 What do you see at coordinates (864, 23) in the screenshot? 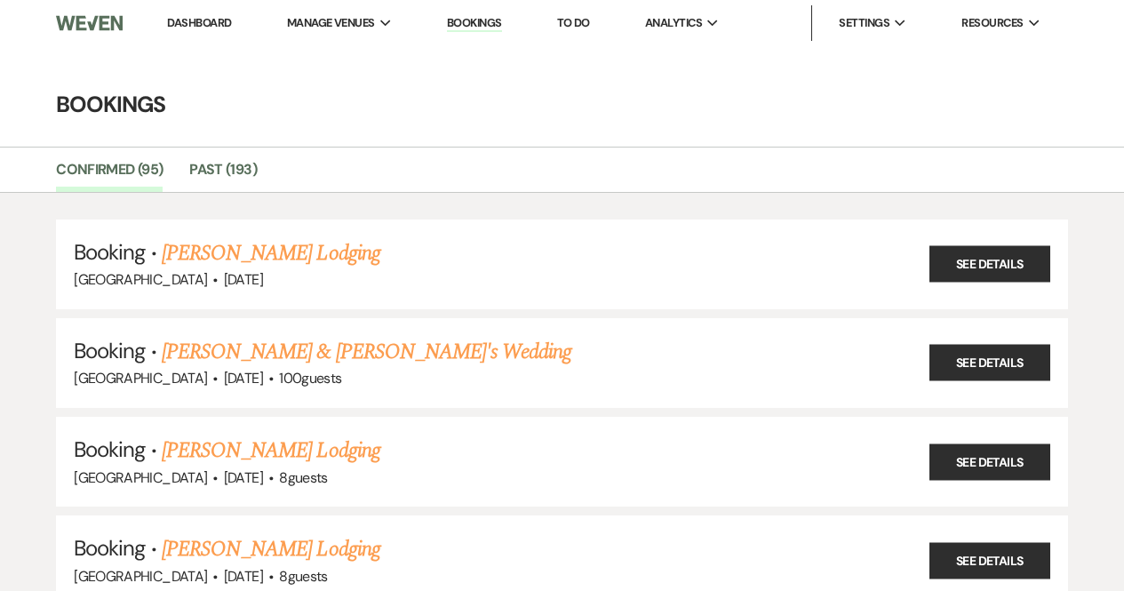
I see `span: Settings` at bounding box center [864, 23].